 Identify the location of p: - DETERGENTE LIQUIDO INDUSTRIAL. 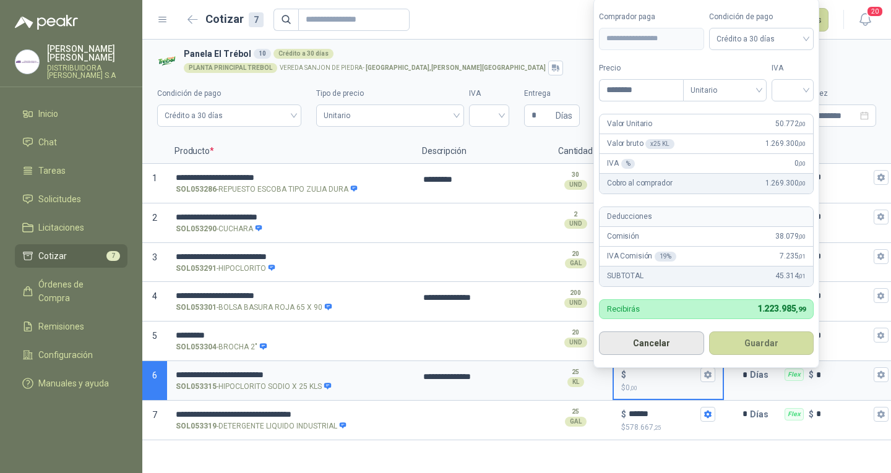
(261, 426).